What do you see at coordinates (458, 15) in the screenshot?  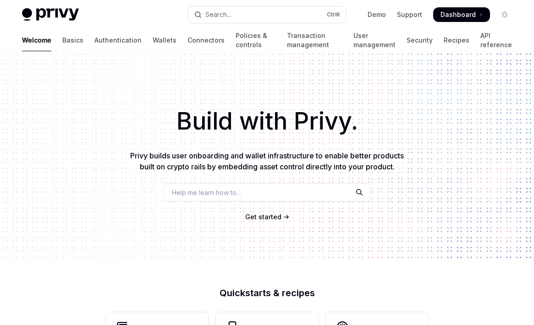 I see `span: Dashboard` at bounding box center [458, 15].